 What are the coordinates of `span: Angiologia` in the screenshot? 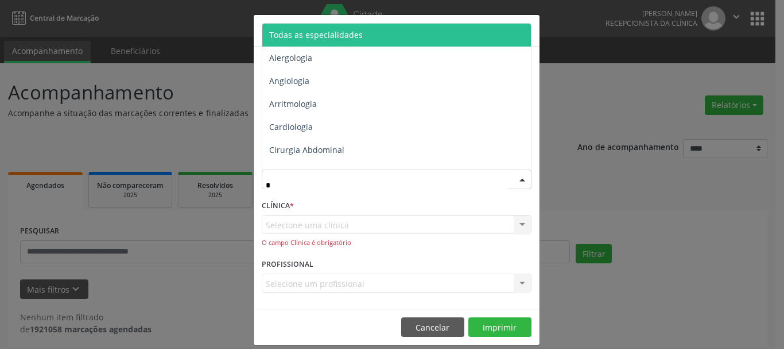 It's located at (289, 80).